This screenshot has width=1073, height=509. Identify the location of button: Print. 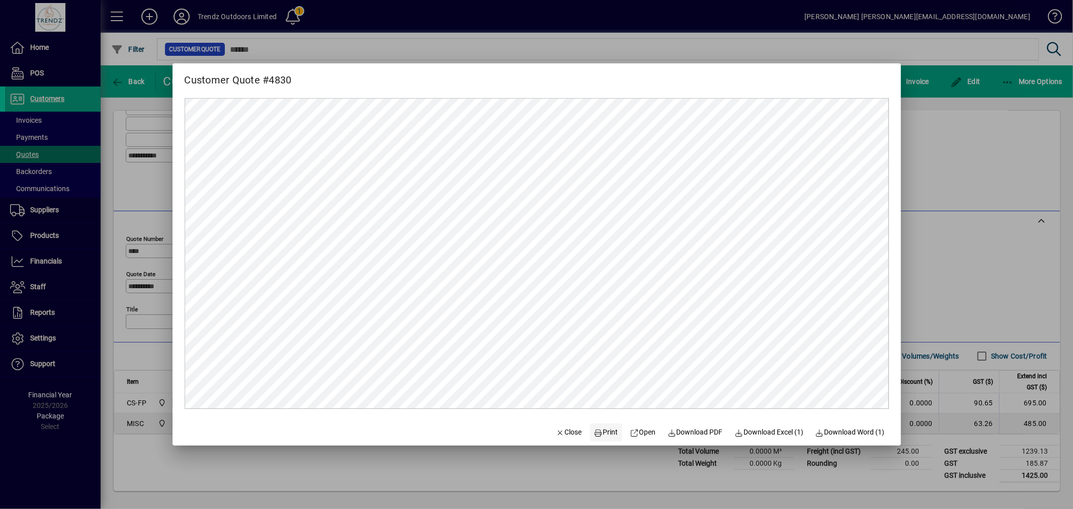
(606, 433).